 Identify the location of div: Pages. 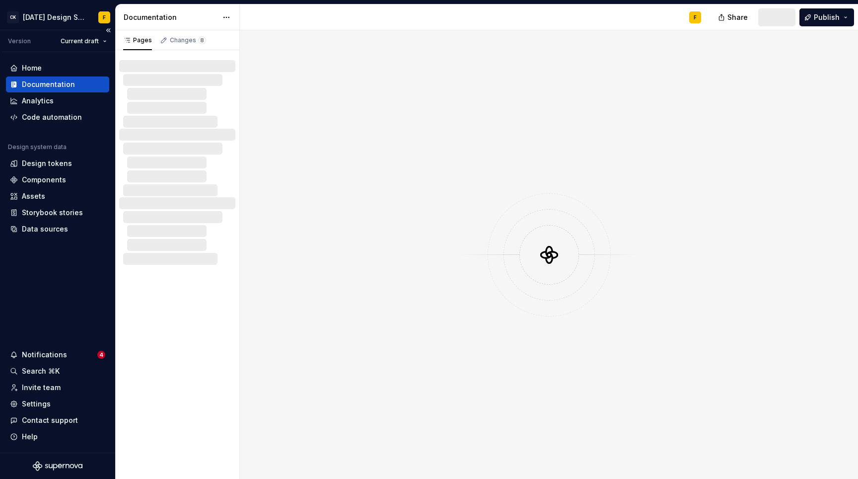
(138, 40).